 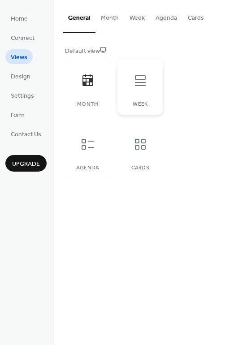 I want to click on div: Default view, so click(x=151, y=51).